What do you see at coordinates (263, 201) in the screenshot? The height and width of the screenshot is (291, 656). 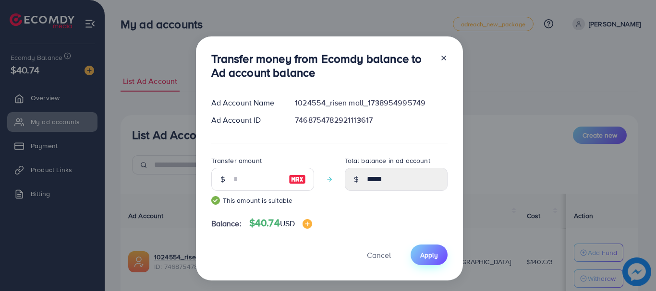 I see `small: This amount is suitable` at bounding box center [263, 201].